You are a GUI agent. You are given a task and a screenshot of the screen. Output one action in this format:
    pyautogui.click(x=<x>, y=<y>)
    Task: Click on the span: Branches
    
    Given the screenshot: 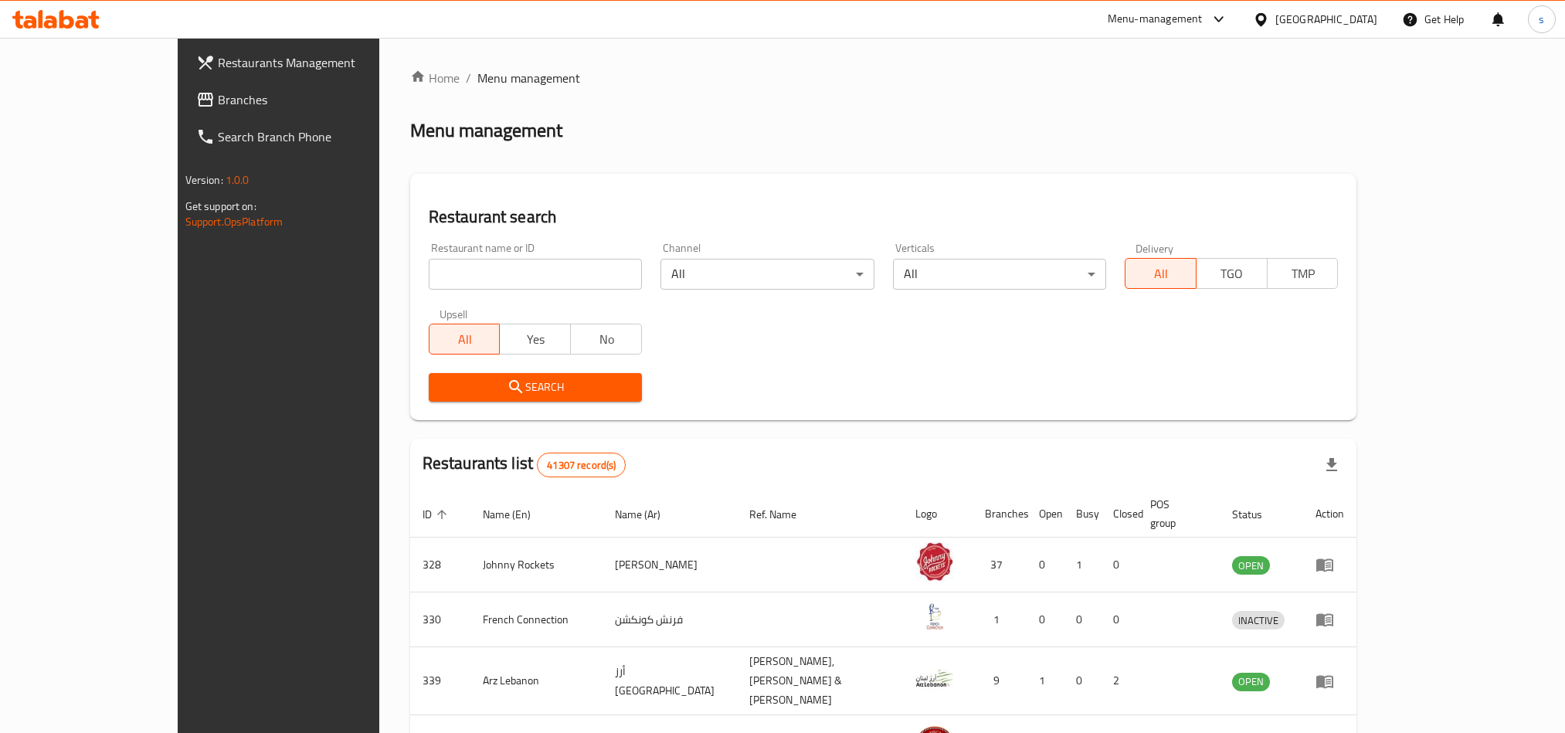 What is the action you would take?
    pyautogui.click(x=322, y=100)
    